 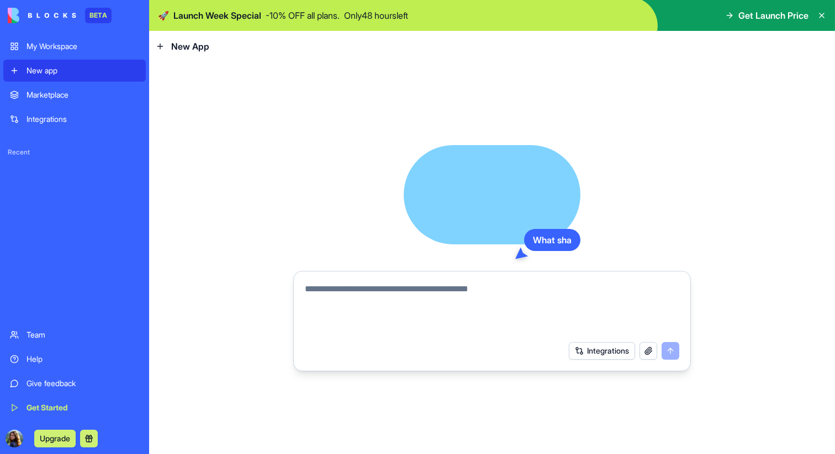 I want to click on a: BETA, so click(x=60, y=15).